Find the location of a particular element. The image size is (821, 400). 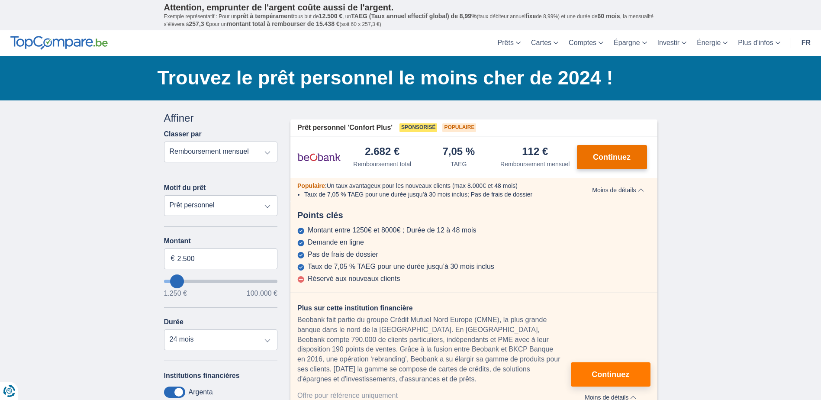

div: Remboursement total is located at coordinates (382, 164).